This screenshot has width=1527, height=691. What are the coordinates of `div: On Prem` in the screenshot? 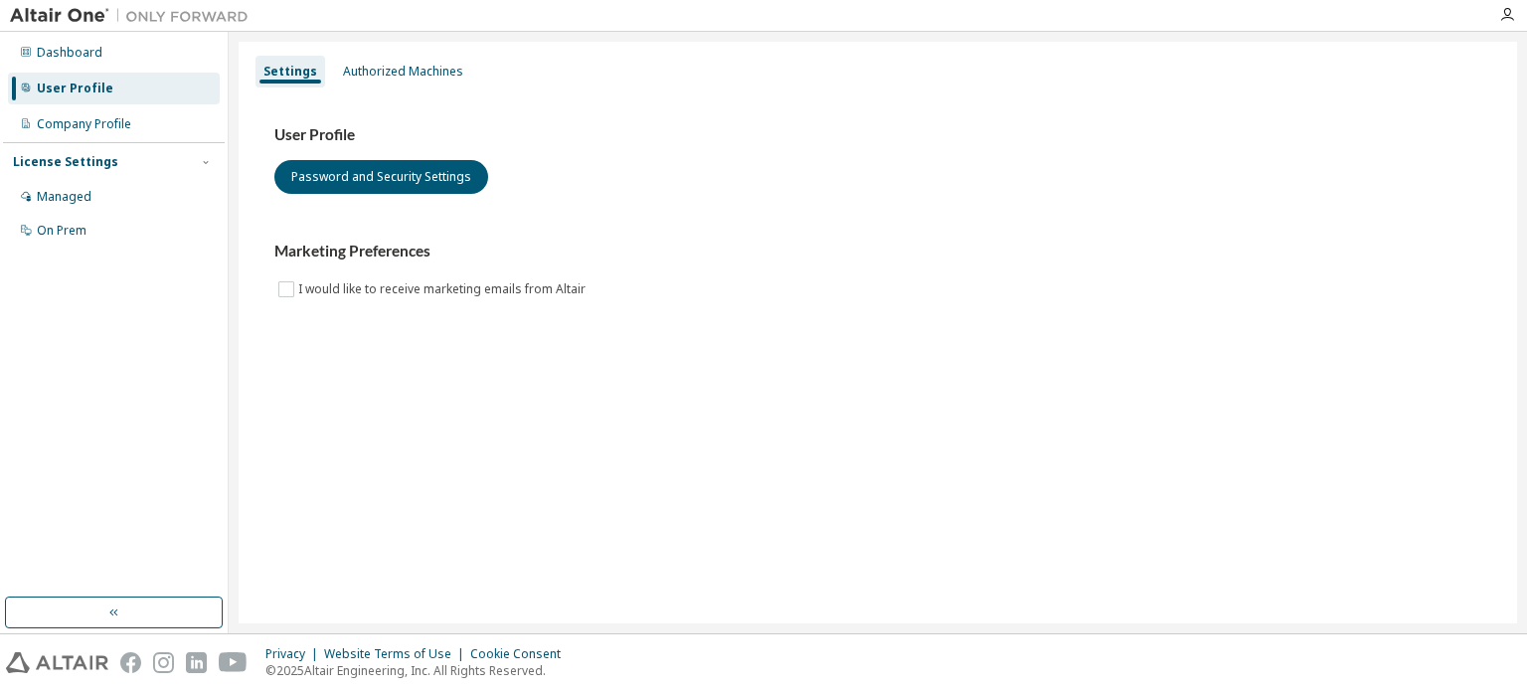 It's located at (62, 231).